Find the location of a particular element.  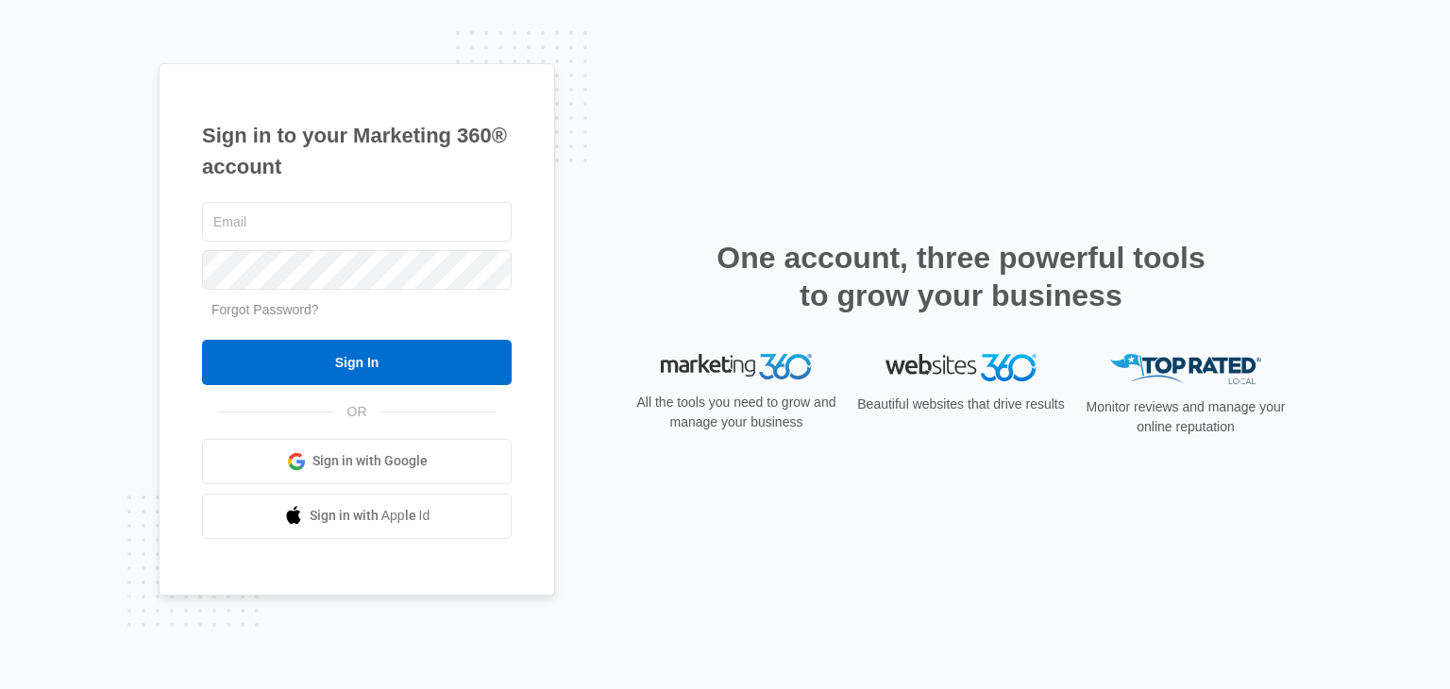

a: Forgot Password? is located at coordinates (265, 310).